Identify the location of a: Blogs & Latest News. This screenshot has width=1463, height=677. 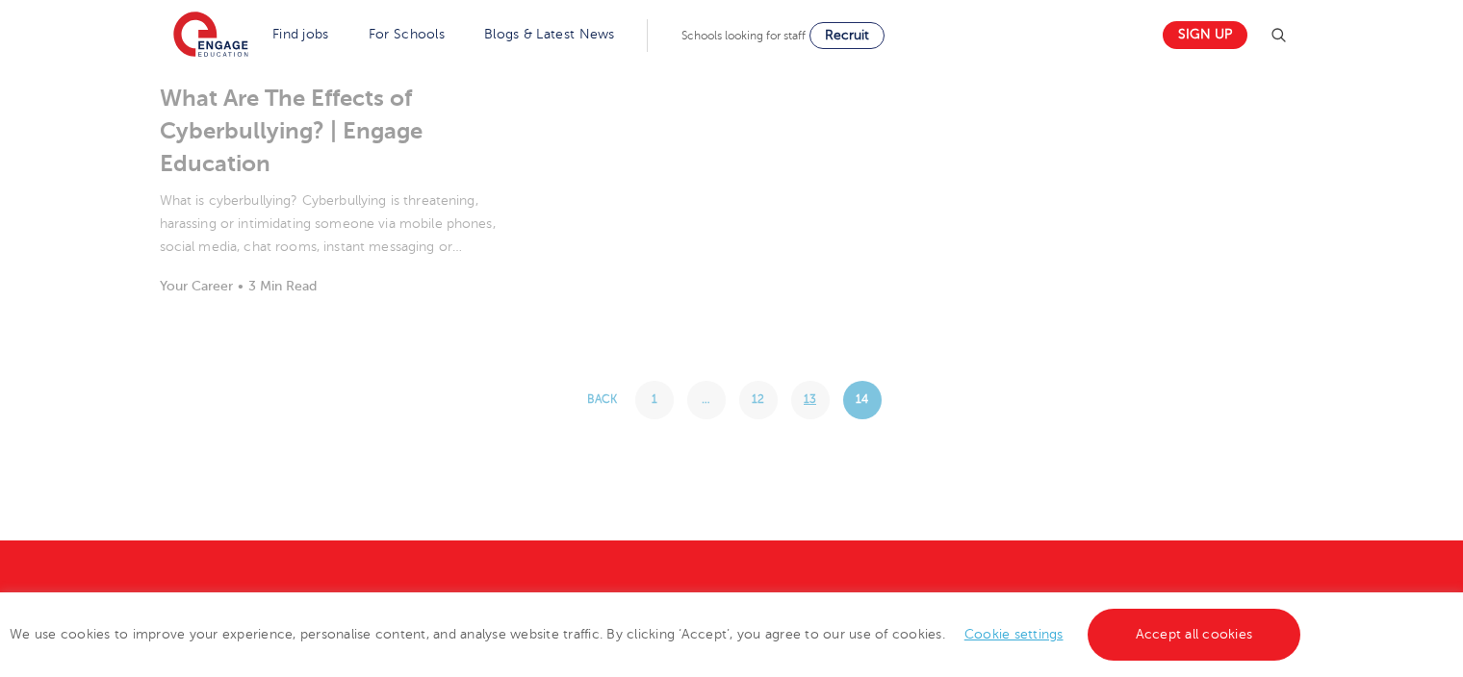
(549, 34).